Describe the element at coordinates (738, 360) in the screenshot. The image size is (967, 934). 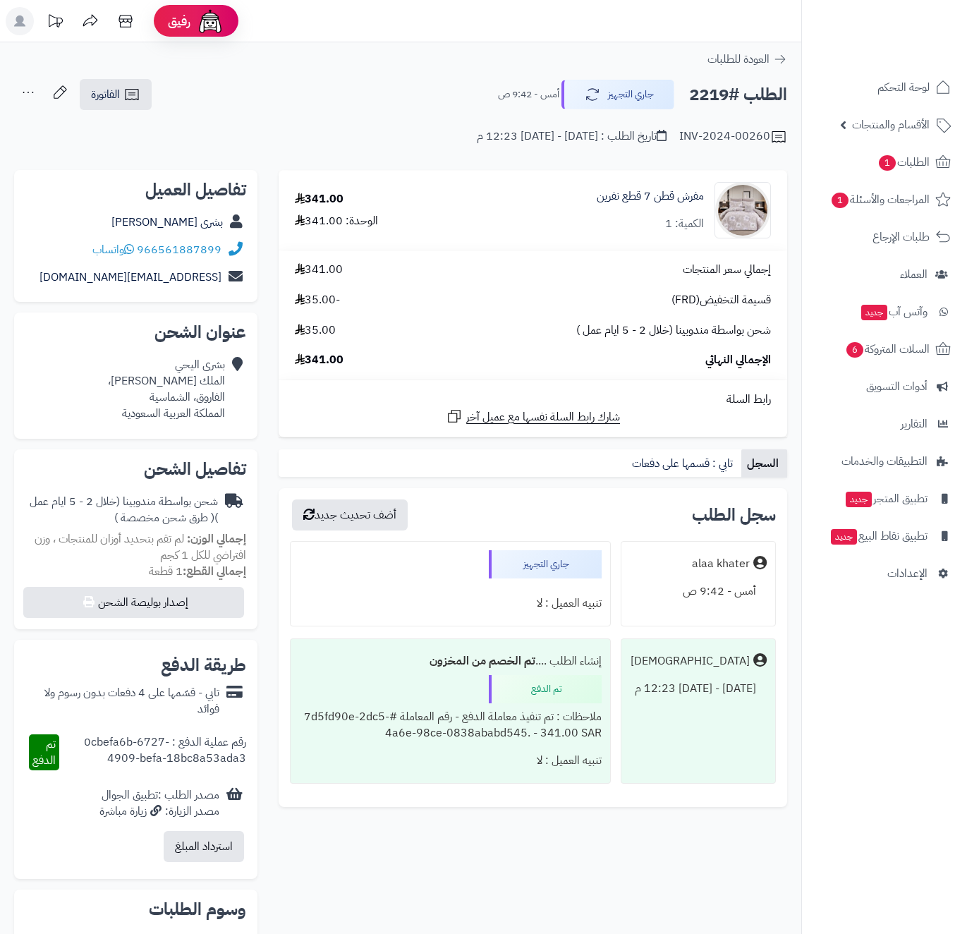
I see `span: الإجمالي النهائي` at that location.